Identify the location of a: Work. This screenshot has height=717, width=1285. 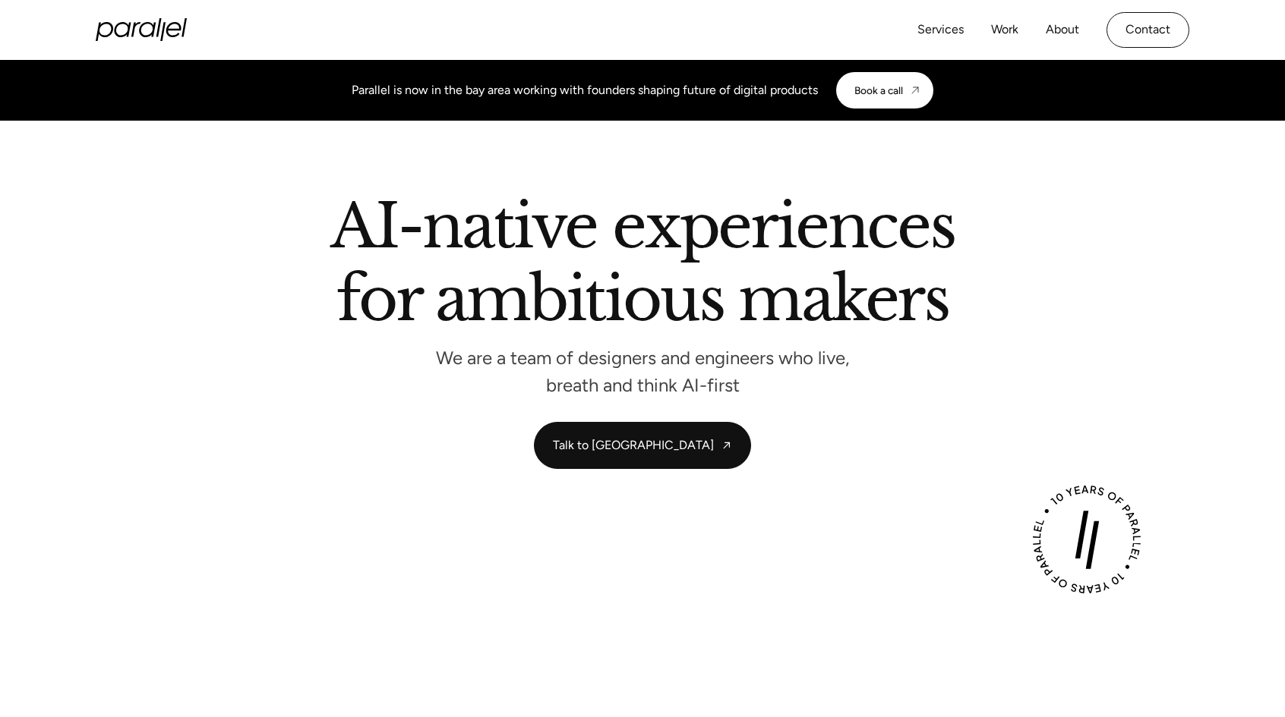
(1004, 30).